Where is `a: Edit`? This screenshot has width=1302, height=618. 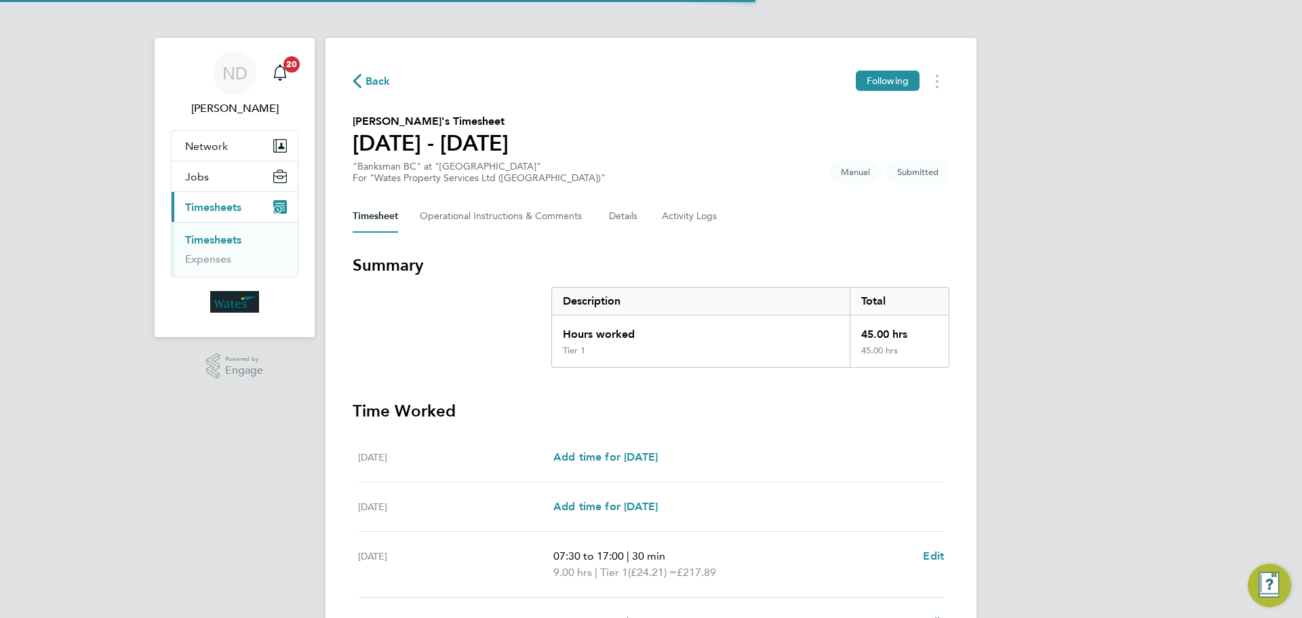
a: Edit is located at coordinates (933, 556).